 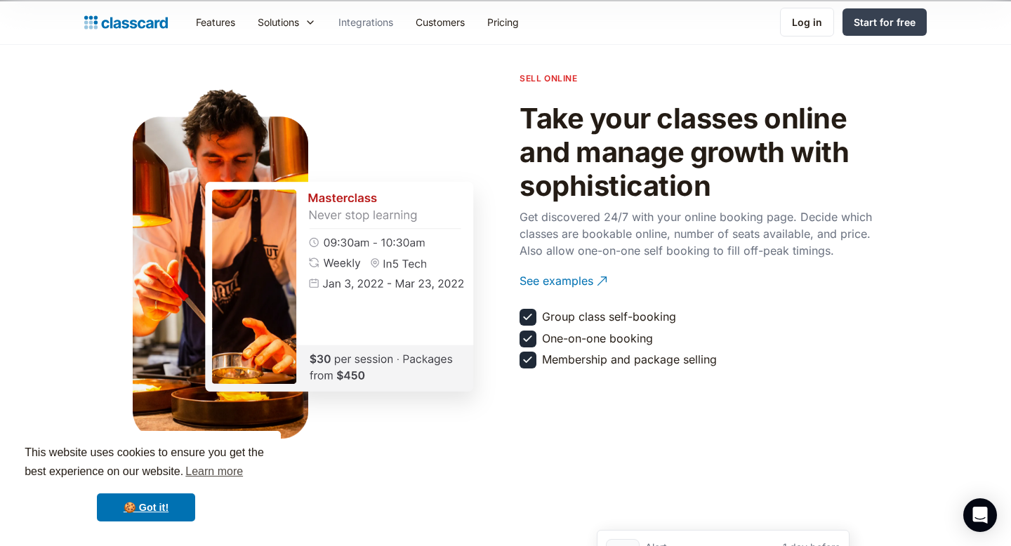 What do you see at coordinates (548, 78) in the screenshot?
I see `p: sell online` at bounding box center [548, 78].